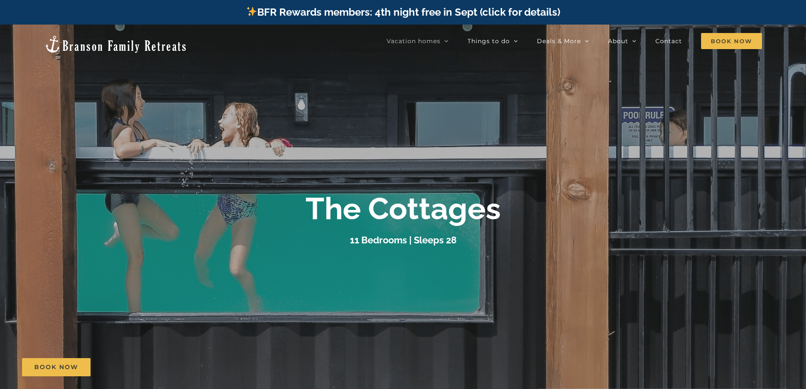 The image size is (806, 389). Describe the element at coordinates (492, 41) in the screenshot. I see `a: Things to do` at that location.